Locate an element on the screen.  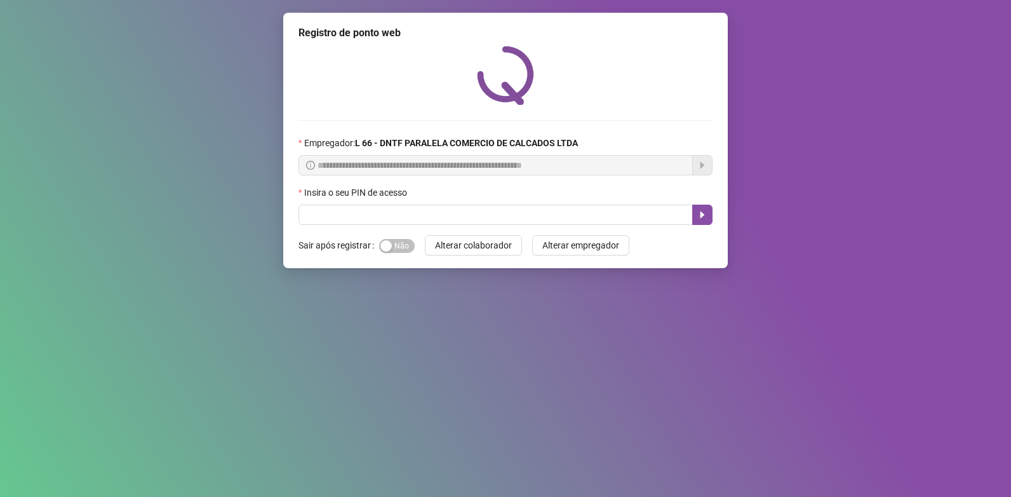
span: Empregador : is located at coordinates (441, 143).